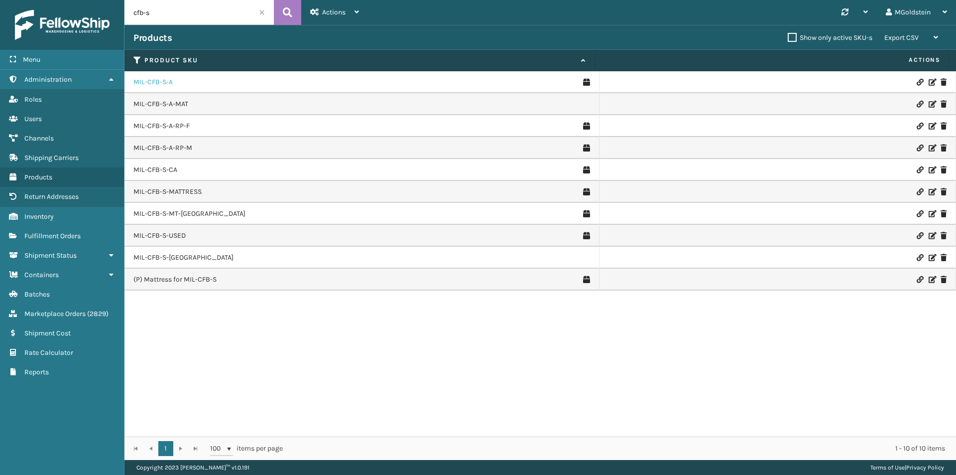 Image resolution: width=956 pixels, height=475 pixels. Describe the element at coordinates (33, 119) in the screenshot. I see `span: Users` at that location.